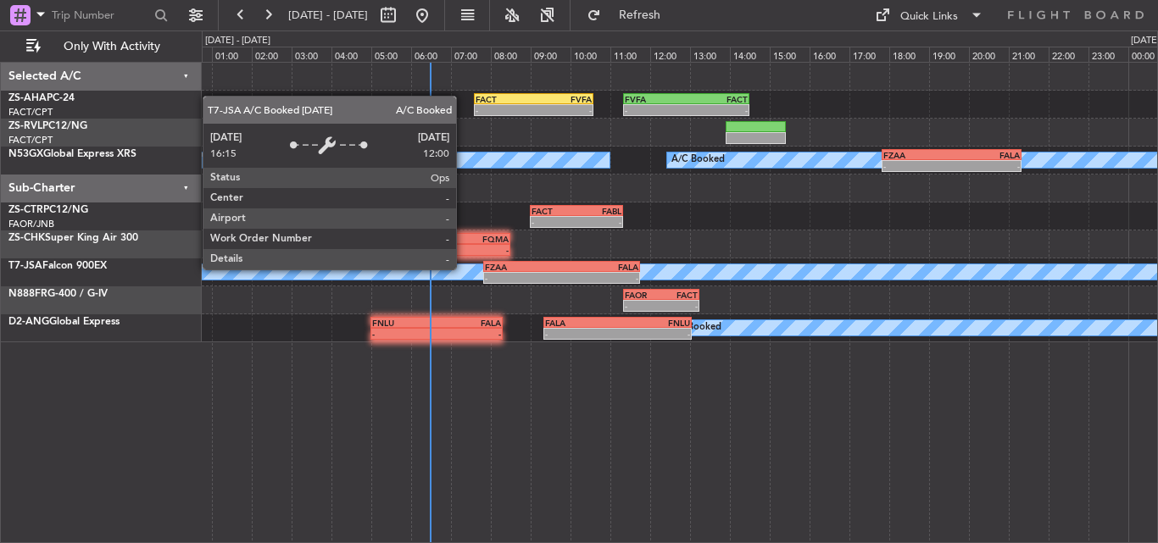 This screenshot has width=1158, height=543. Describe the element at coordinates (29, 322) in the screenshot. I see `span: D2-ANG` at that location.